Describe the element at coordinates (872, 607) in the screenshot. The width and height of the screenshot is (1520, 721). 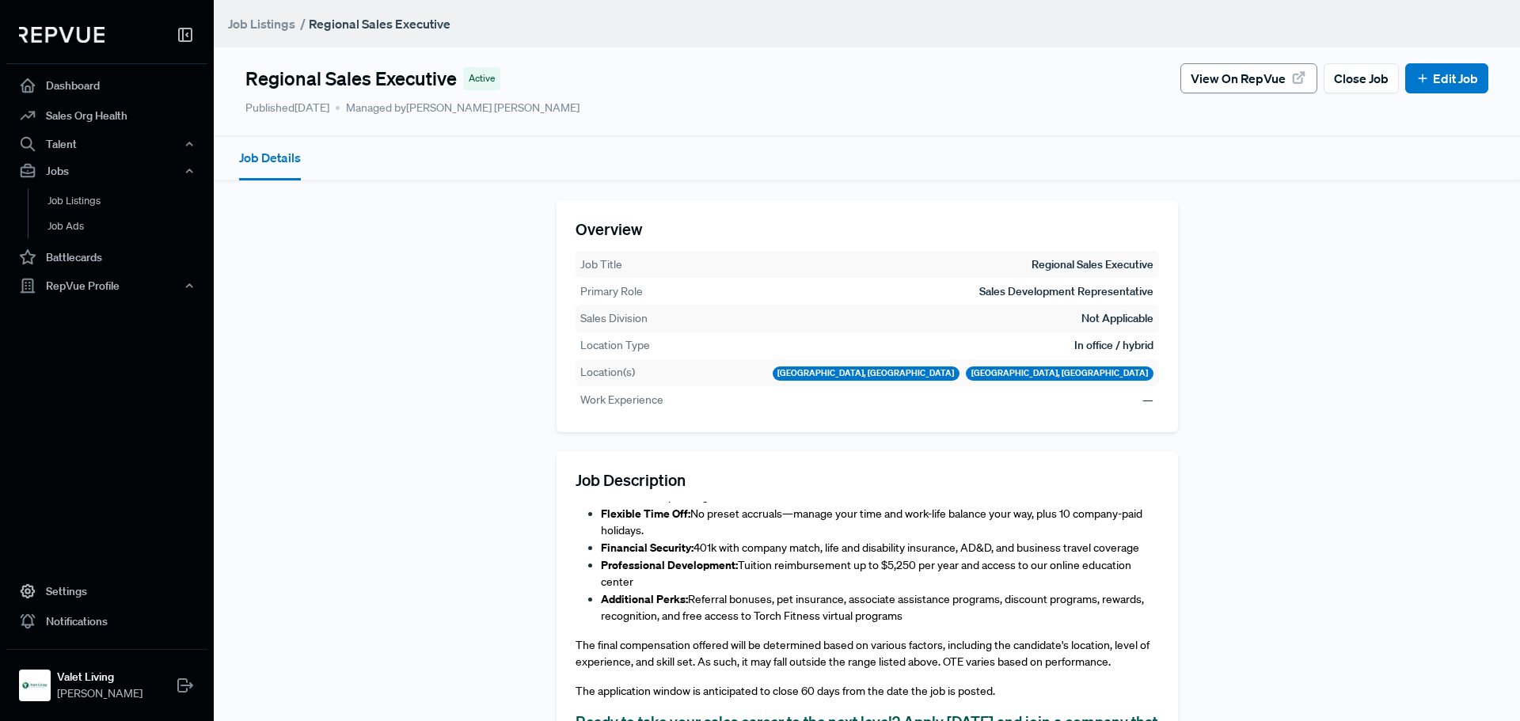
I see `span: Referral bonuses, pet insurance, associate assistance programs, discount programs, rewards, recog...` at that location.